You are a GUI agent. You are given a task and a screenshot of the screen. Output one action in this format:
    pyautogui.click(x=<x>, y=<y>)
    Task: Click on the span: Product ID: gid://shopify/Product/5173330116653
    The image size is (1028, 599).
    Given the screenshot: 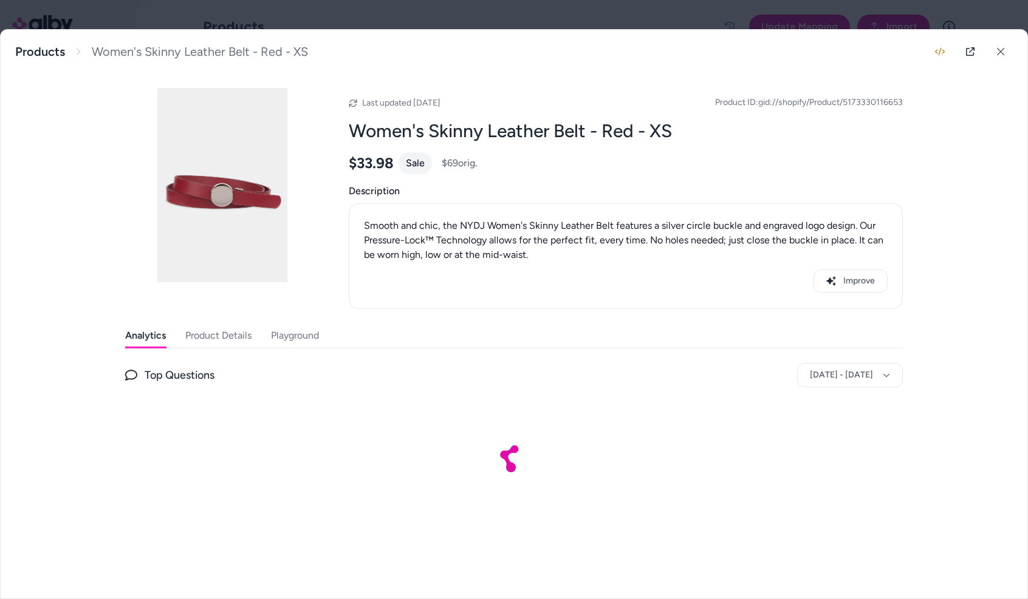 What is the action you would take?
    pyautogui.click(x=808, y=103)
    